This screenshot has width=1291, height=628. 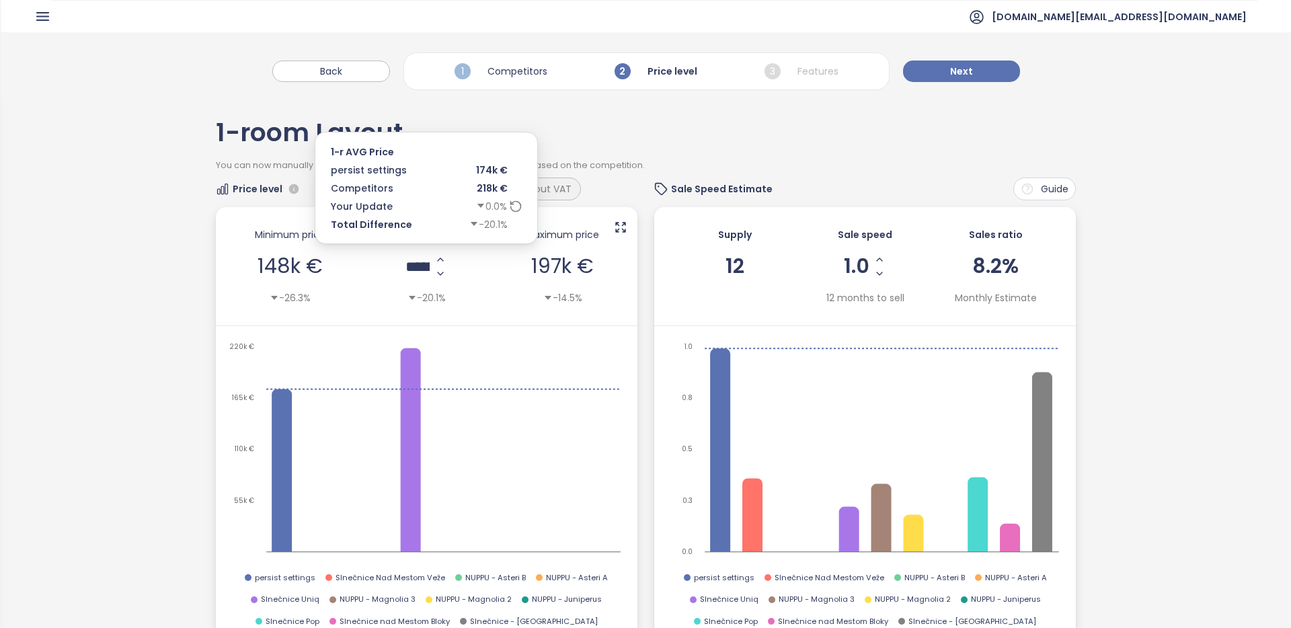 I want to click on tspan: 220k €, so click(x=241, y=346).